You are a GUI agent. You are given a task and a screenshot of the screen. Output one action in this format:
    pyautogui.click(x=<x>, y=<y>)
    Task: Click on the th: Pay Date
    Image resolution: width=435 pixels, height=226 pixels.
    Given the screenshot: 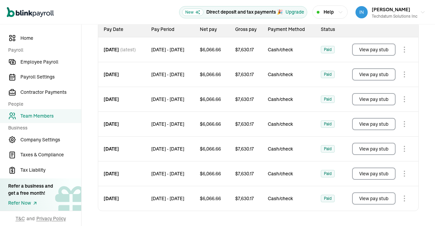 What is the action you would take?
    pyautogui.click(x=122, y=30)
    